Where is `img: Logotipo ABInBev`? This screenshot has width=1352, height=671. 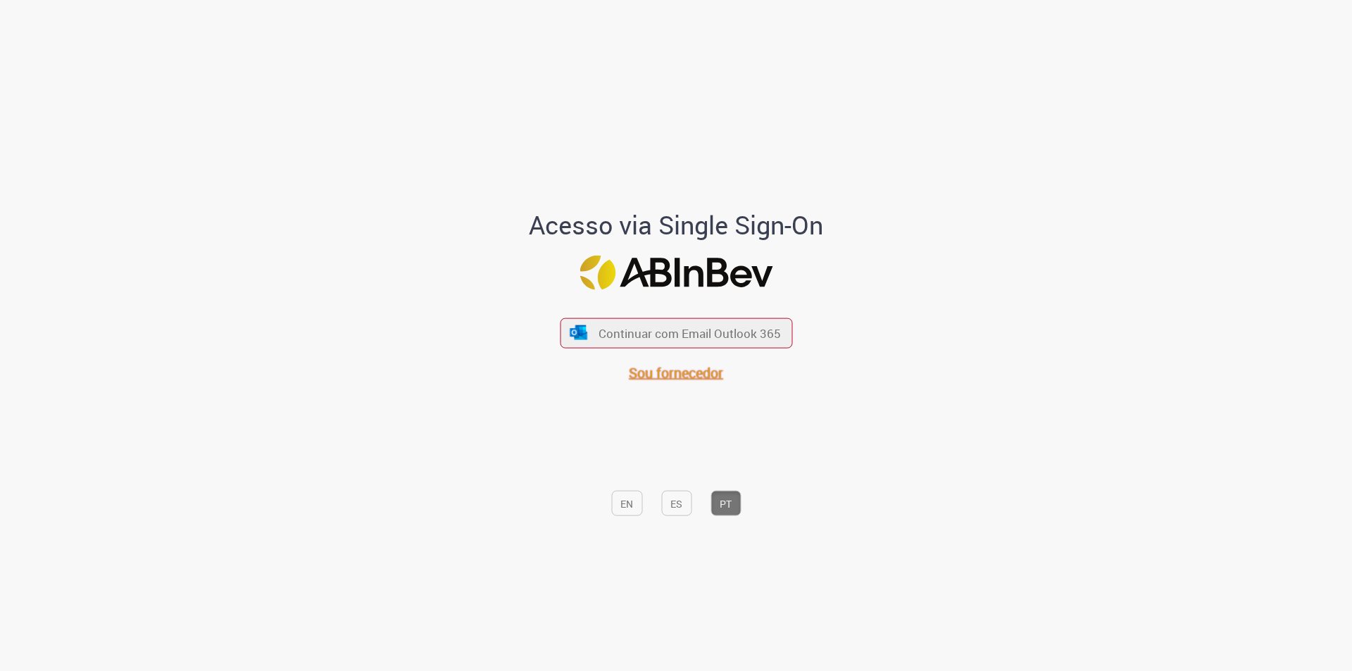 img: Logotipo ABInBev is located at coordinates (676, 273).